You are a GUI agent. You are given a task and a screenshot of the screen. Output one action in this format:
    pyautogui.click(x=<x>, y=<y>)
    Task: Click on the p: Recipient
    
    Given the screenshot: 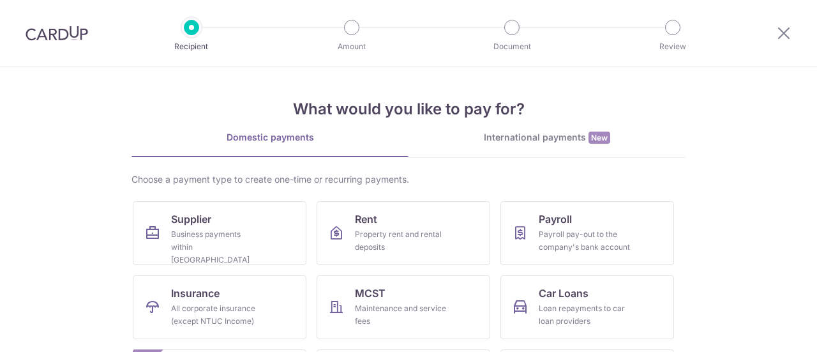 What is the action you would take?
    pyautogui.click(x=192, y=47)
    